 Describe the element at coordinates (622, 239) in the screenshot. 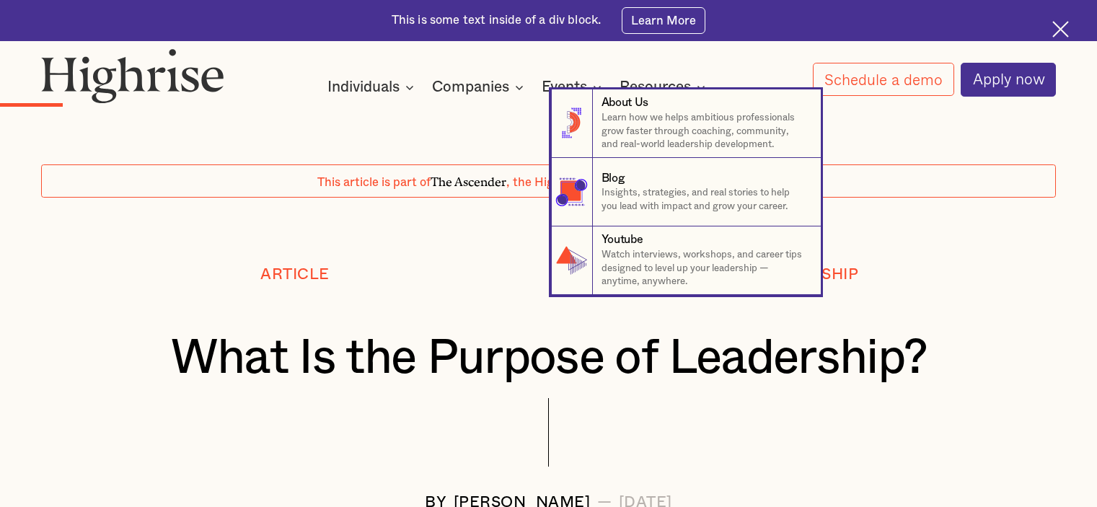

I see `div: Youtube` at that location.